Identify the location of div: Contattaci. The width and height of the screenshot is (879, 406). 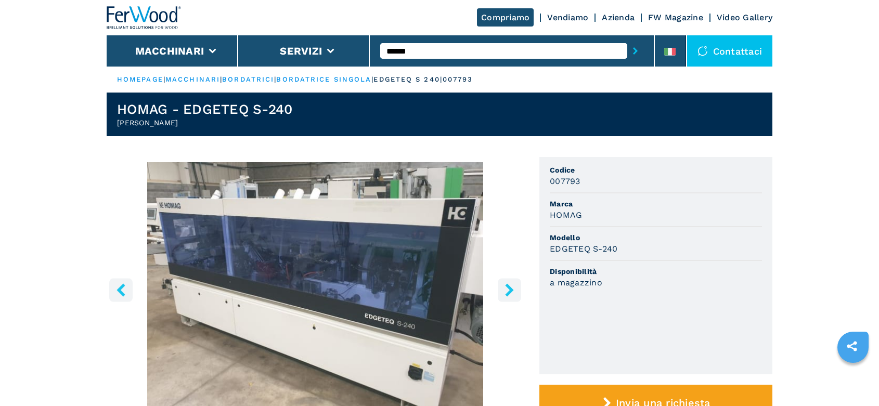
(730, 51).